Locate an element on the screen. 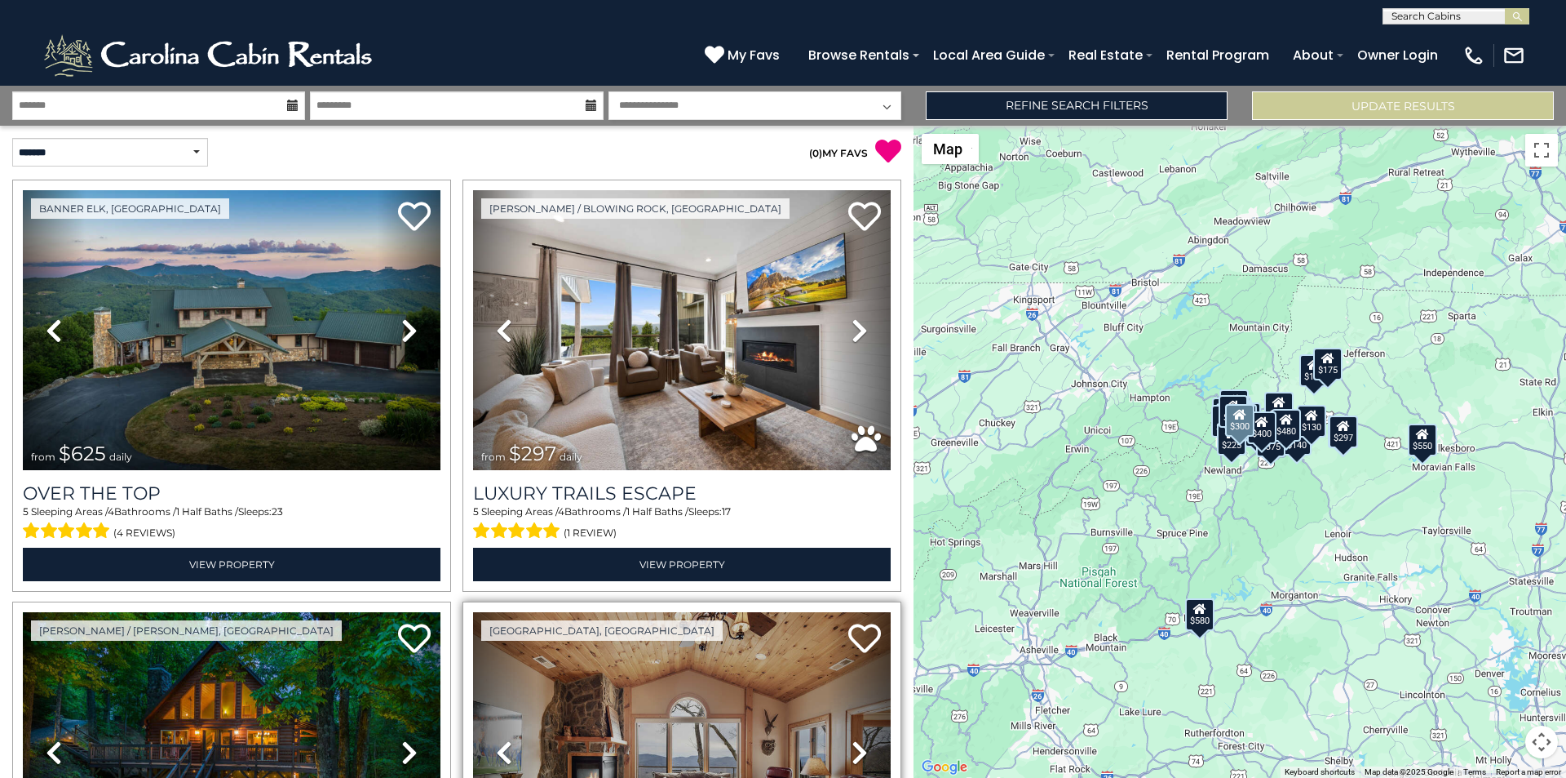  a: Browse Rentals is located at coordinates (859, 55).